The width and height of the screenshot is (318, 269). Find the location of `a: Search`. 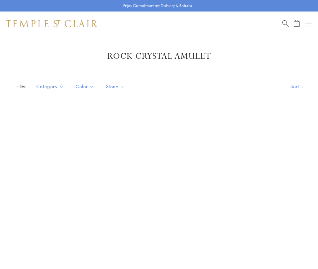

a: Search is located at coordinates (286, 23).